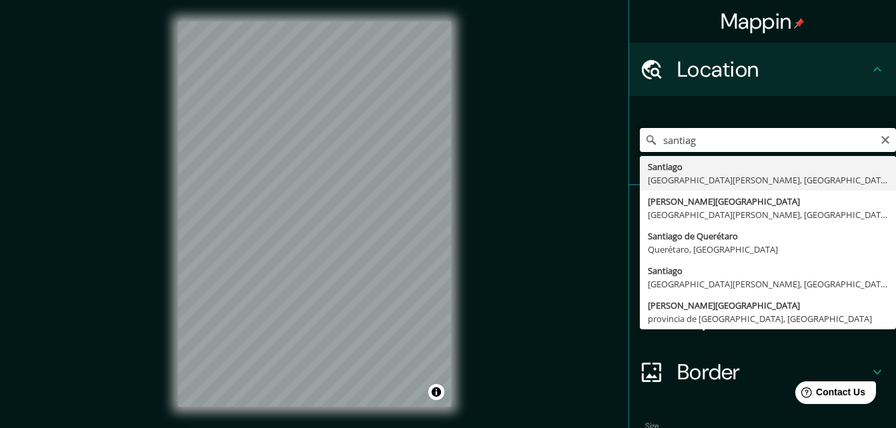 The width and height of the screenshot is (896, 428). Describe the element at coordinates (886, 139) in the screenshot. I see `button: Clear` at that location.